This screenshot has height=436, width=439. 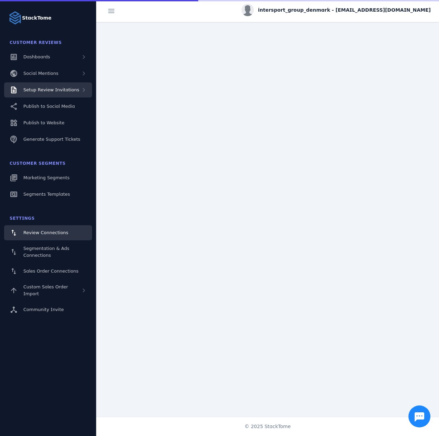 I want to click on a: Review Connections, so click(x=48, y=233).